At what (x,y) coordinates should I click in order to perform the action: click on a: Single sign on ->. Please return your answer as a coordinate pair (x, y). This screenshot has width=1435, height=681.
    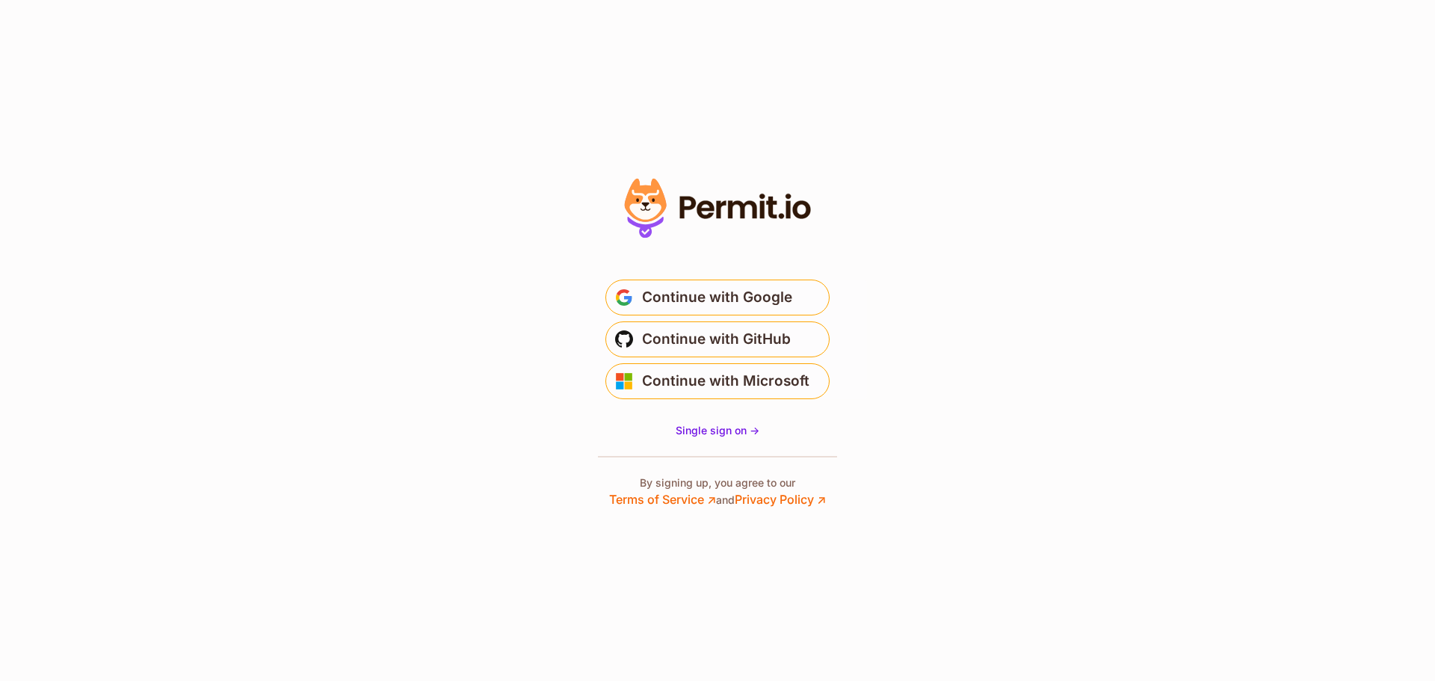
    Looking at the image, I should click on (718, 431).